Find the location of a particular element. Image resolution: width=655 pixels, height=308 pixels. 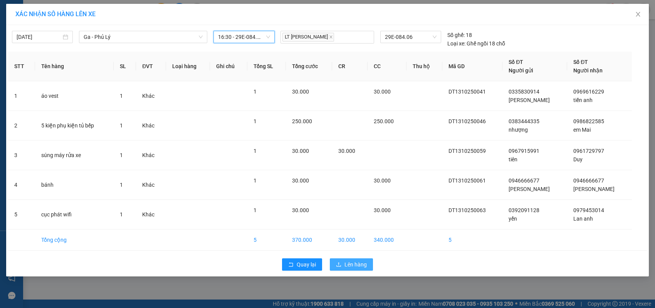

th: STT is located at coordinates (22, 66).